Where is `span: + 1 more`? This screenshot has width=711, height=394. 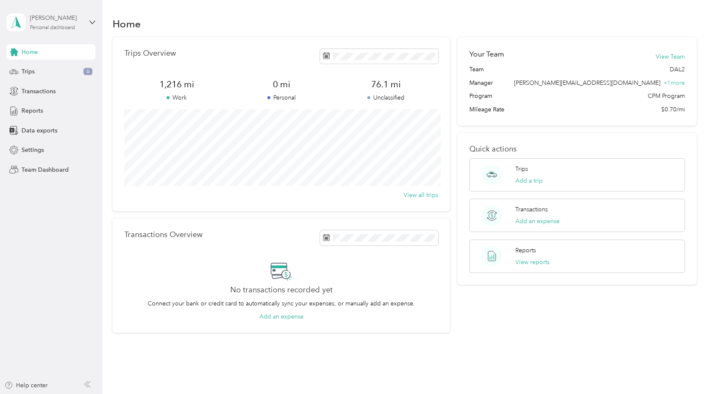
span: + 1 more is located at coordinates (674, 83).